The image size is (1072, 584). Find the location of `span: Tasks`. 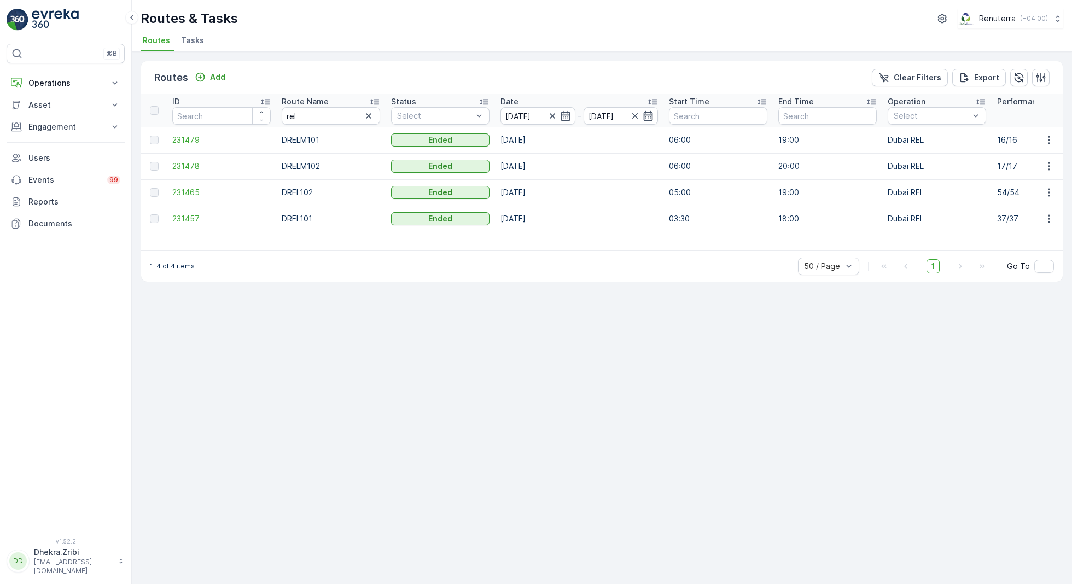

span: Tasks is located at coordinates (193, 40).